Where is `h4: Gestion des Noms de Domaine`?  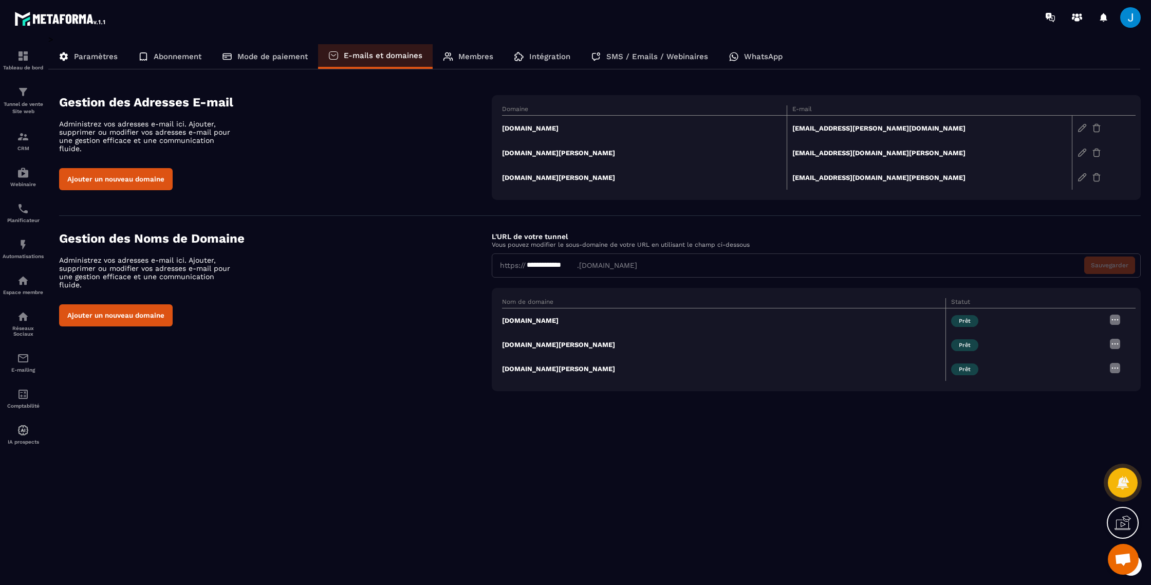 h4: Gestion des Noms de Domaine is located at coordinates (275, 238).